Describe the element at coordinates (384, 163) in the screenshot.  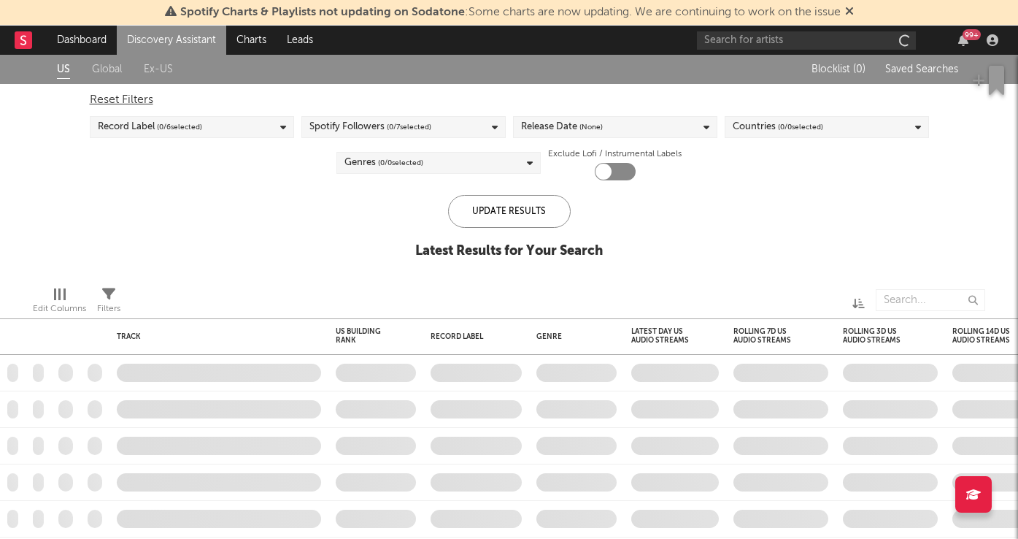
I see `div: Genres` at that location.